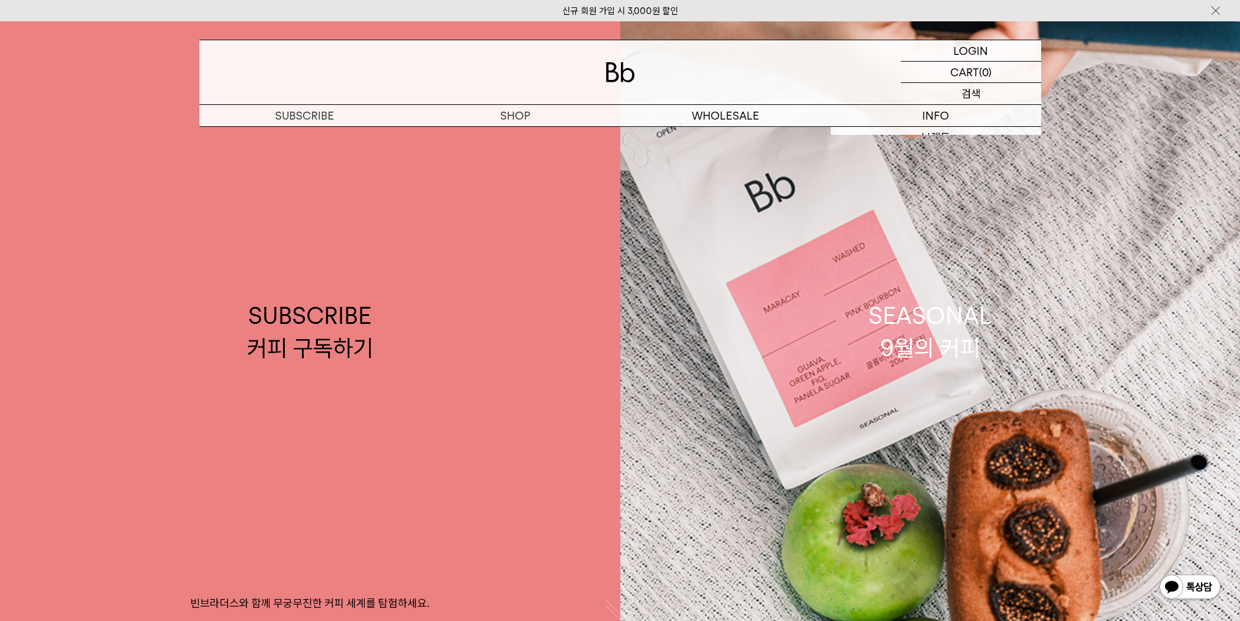 Image resolution: width=1240 pixels, height=621 pixels. I want to click on p: INFO, so click(936, 115).